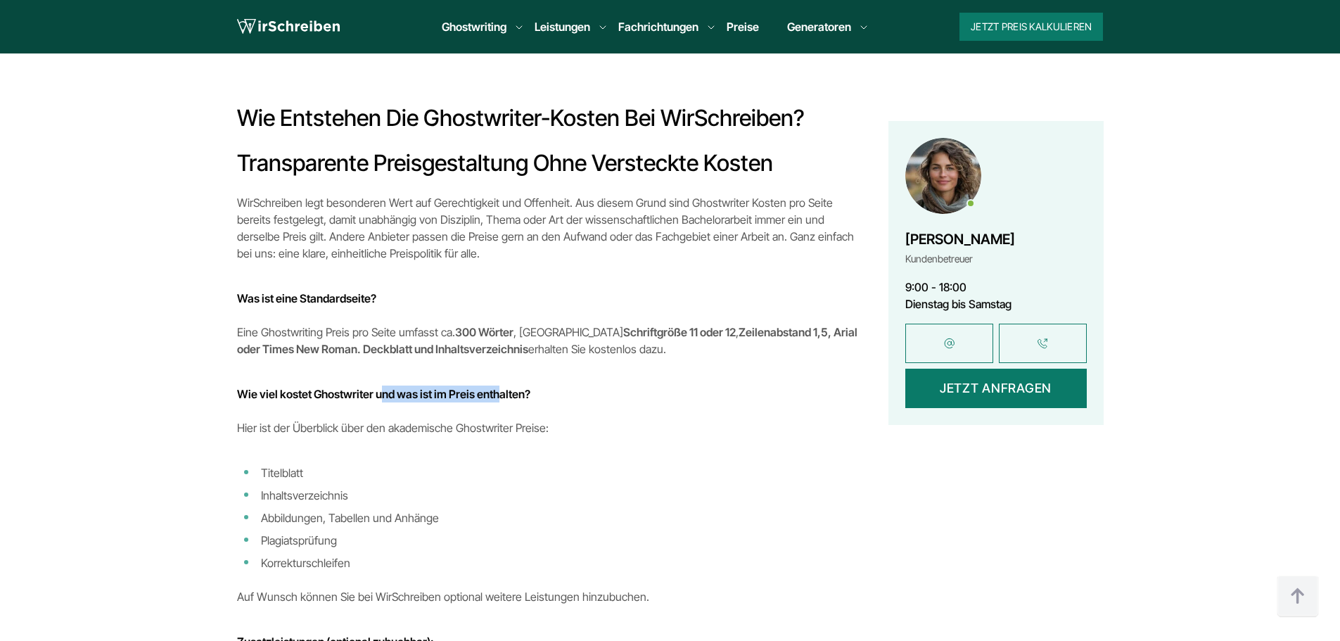 The width and height of the screenshot is (1340, 641). Describe the element at coordinates (819, 27) in the screenshot. I see `a: Generatoren` at that location.